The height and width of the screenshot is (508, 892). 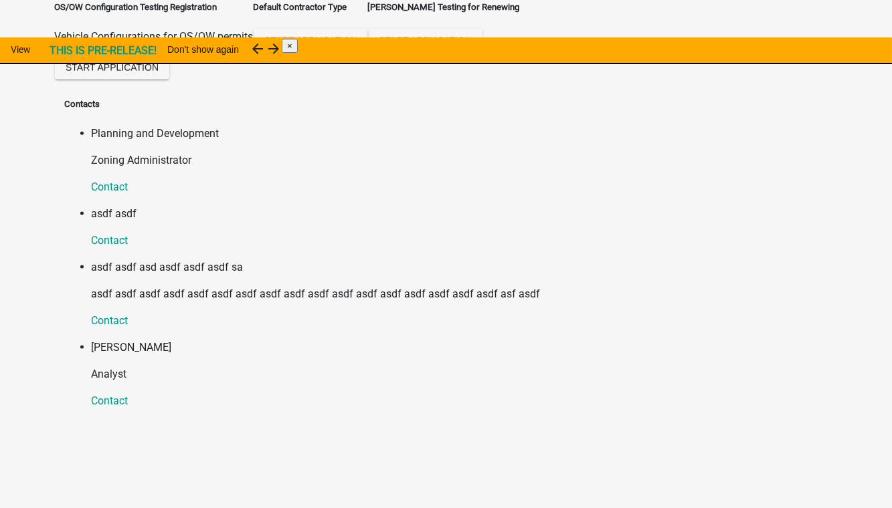 What do you see at coordinates (302, 104) in the screenshot?
I see `h5: Contacts` at bounding box center [302, 104].